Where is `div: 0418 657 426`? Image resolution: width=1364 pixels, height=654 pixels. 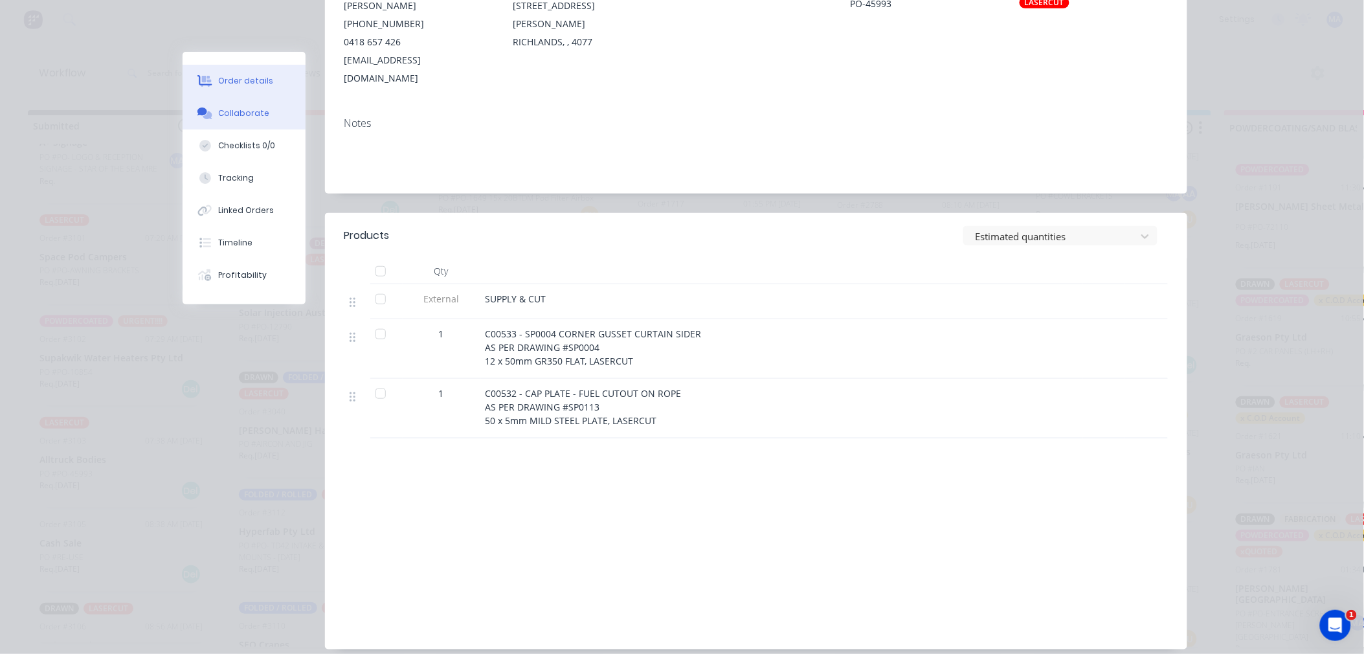
div: 0418 657 426 is located at coordinates (418, 42).